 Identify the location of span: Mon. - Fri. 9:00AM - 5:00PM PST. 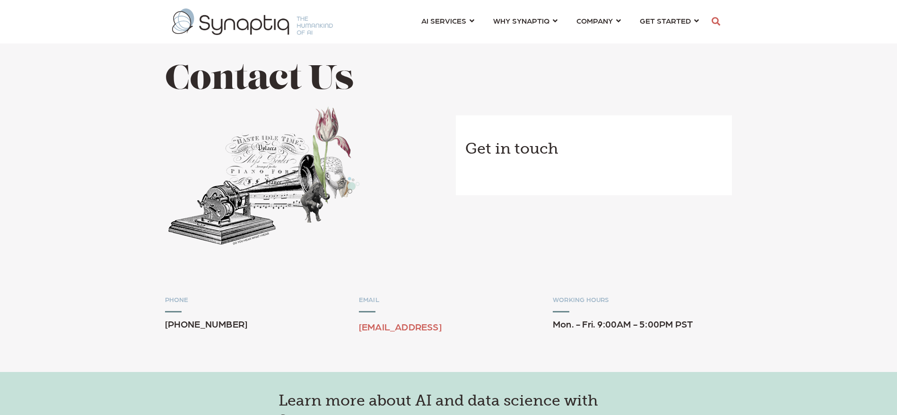
(623, 324).